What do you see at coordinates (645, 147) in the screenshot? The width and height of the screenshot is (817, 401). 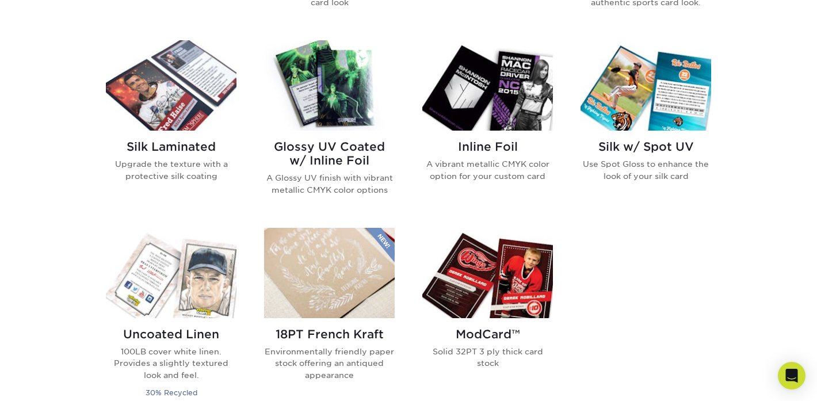 I see `h2: Silk w/ Spot UV` at bounding box center [645, 147].